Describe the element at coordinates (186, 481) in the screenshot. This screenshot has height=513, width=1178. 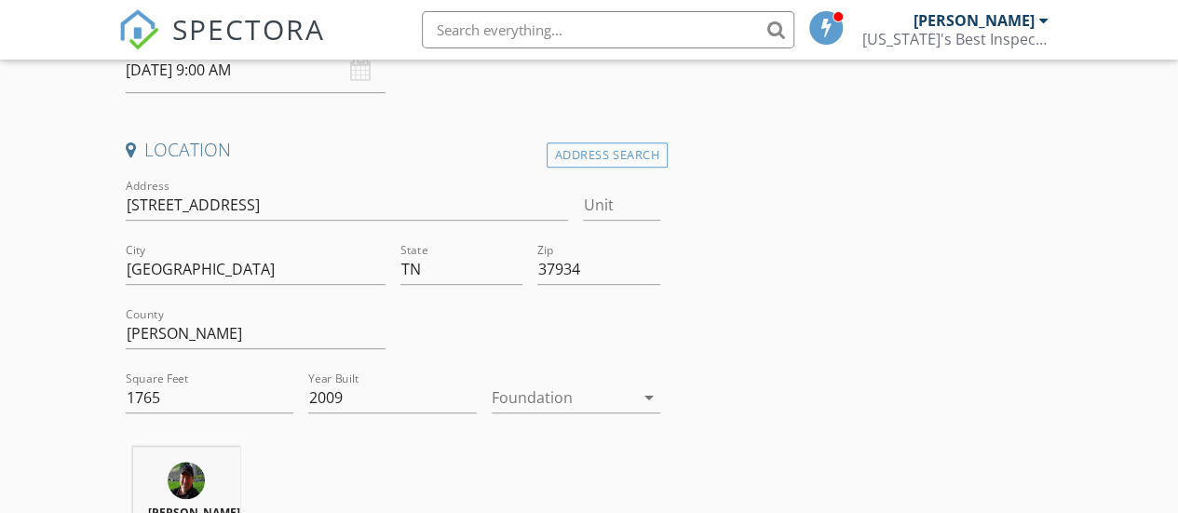
I see `img: dsc04538.jpg` at that location.